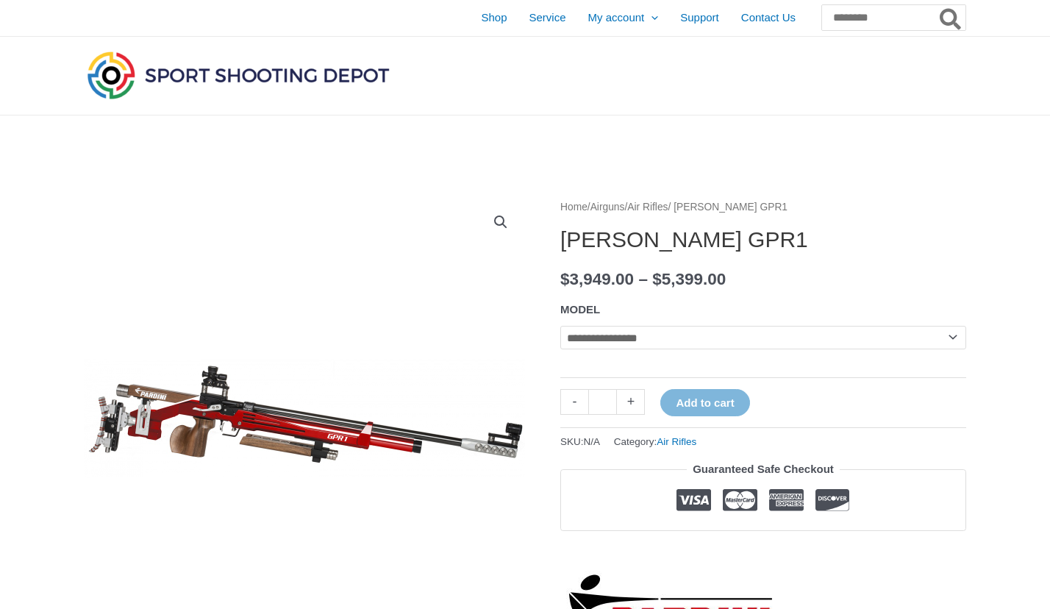  I want to click on nav: Breadcrumb, so click(764, 207).